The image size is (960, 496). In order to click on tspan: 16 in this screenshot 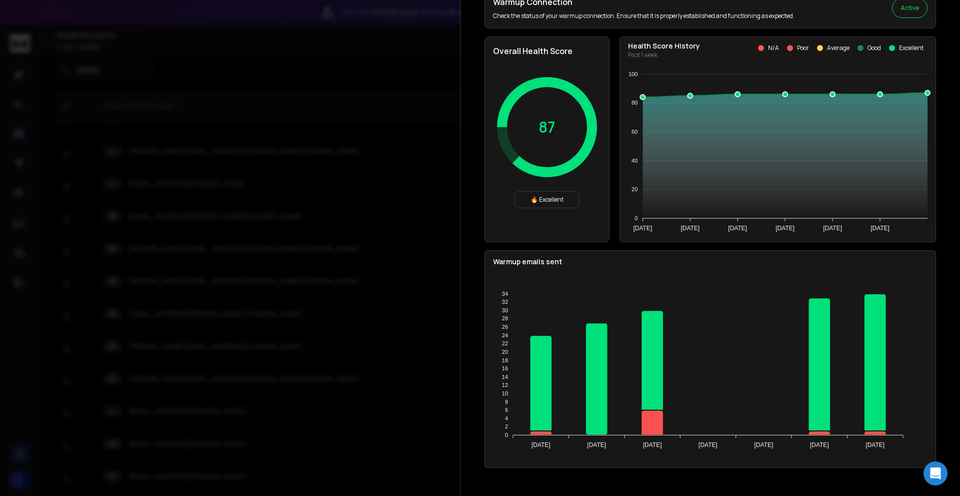, I will do `click(505, 368)`.